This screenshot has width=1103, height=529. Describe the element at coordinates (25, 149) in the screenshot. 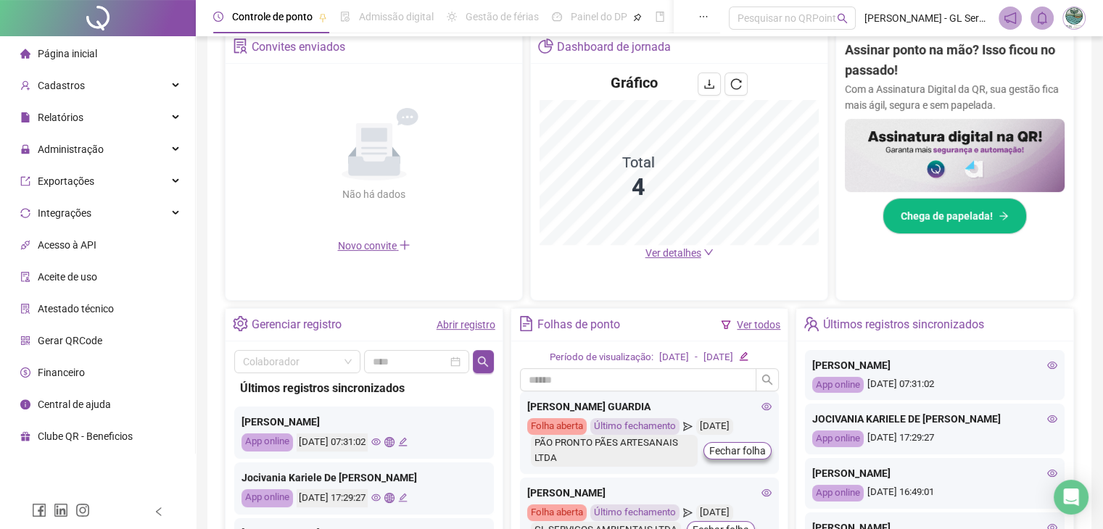

I see `span: lock` at that location.